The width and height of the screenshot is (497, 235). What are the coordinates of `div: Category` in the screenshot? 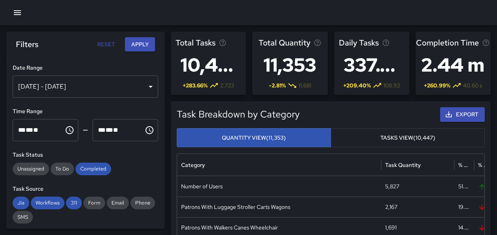 It's located at (193, 165).